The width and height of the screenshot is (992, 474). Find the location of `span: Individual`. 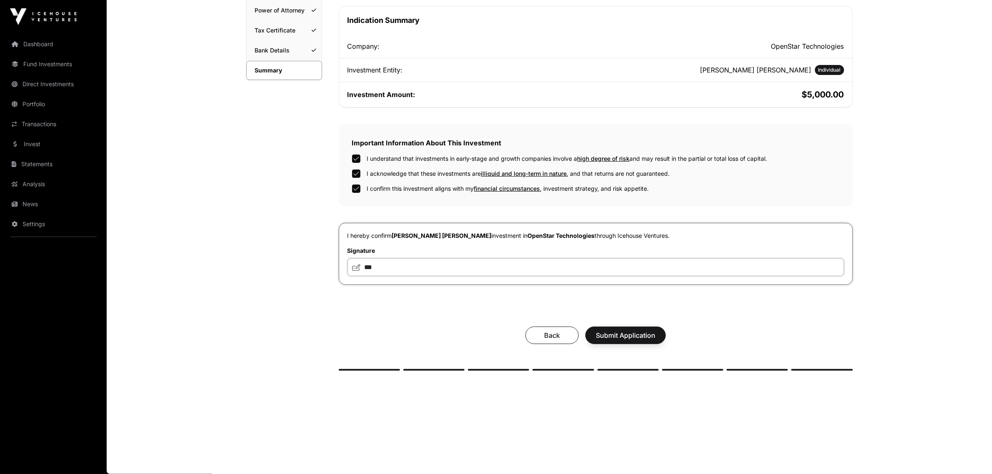

span: Individual is located at coordinates (830, 70).